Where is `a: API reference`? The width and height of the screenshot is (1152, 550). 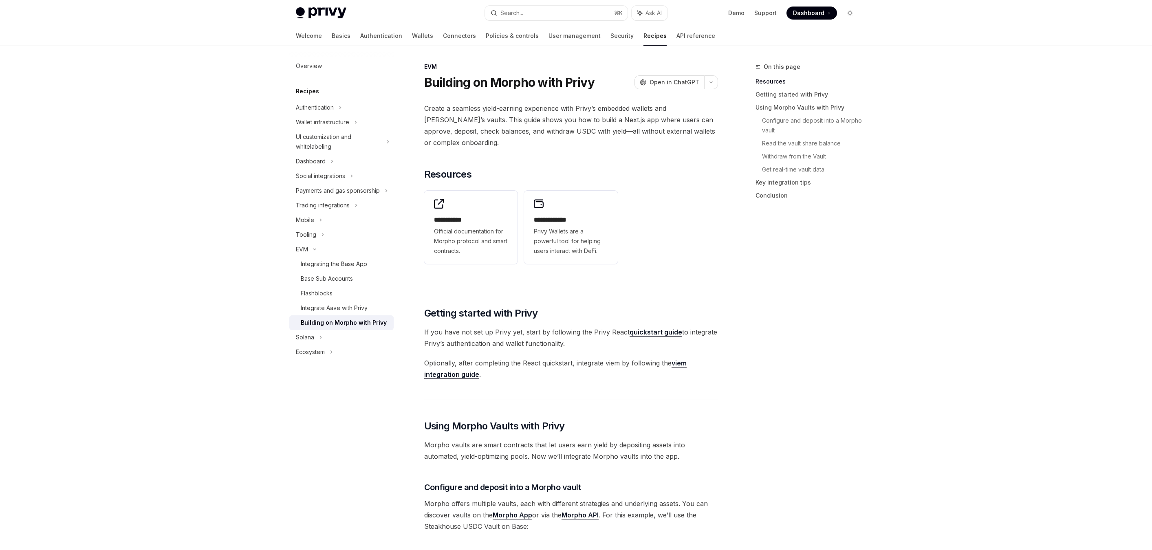
a: API reference is located at coordinates (696, 36).